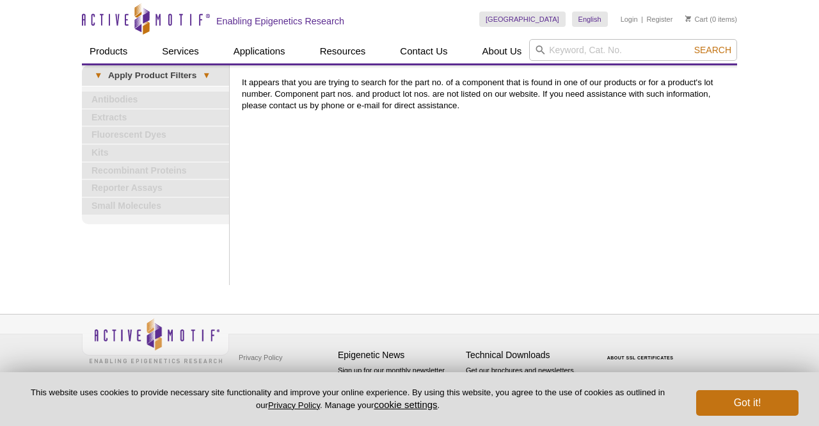 The height and width of the screenshot is (426, 819). Describe the element at coordinates (156, 76) in the screenshot. I see `a: ▾Apply Product Filters▾` at that location.